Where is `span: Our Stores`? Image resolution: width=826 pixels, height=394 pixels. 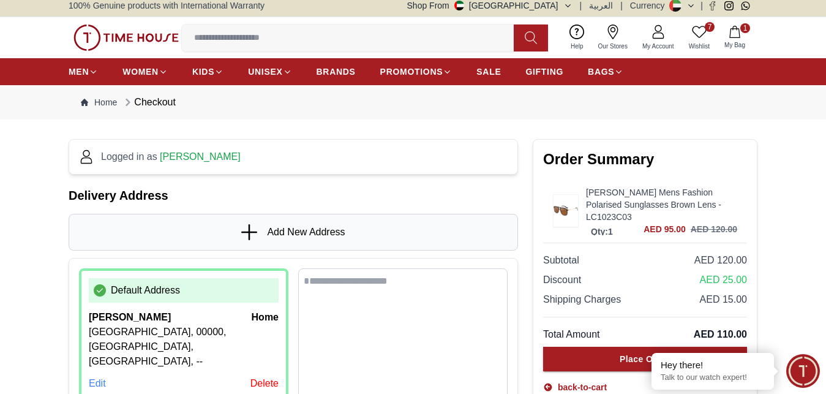 span: Our Stores is located at coordinates (613, 46).